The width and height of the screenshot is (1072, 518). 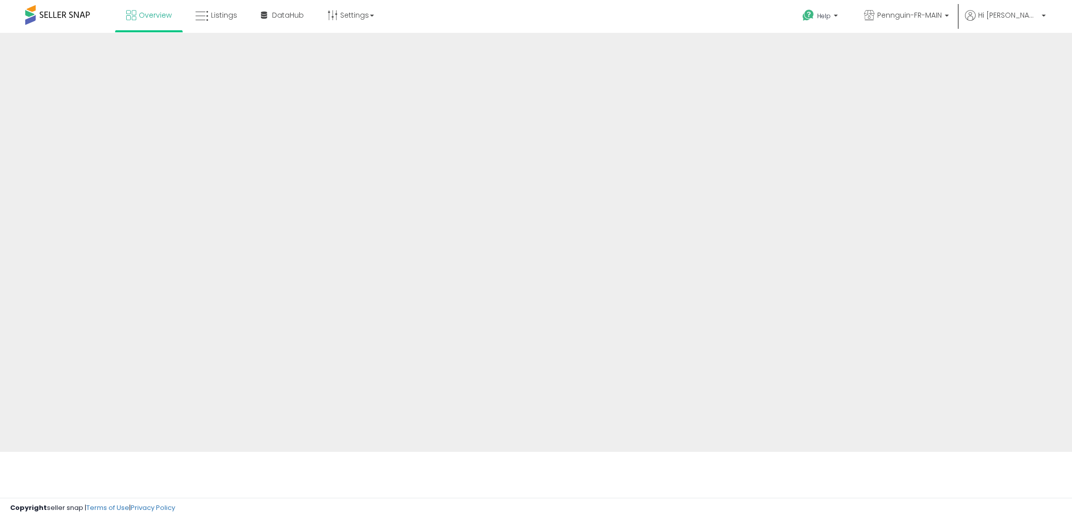 What do you see at coordinates (824, 16) in the screenshot?
I see `span: Help` at bounding box center [824, 16].